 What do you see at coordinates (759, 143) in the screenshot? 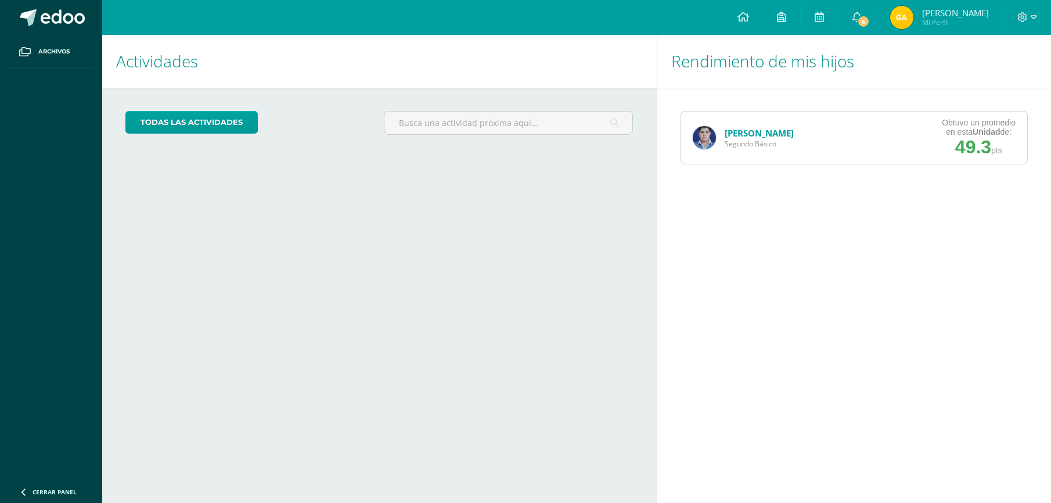
I see `span: Segundo Básico` at bounding box center [759, 143].